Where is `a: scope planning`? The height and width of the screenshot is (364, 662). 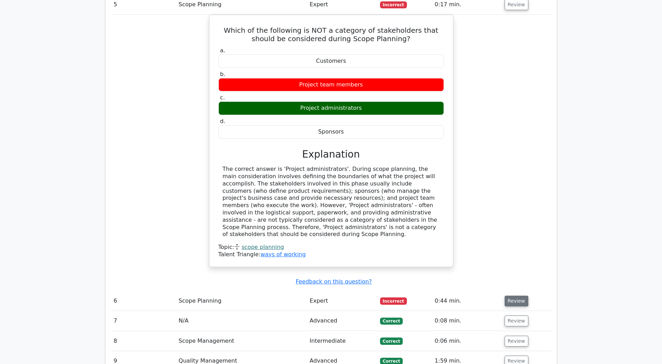
a: scope planning is located at coordinates (262, 247).